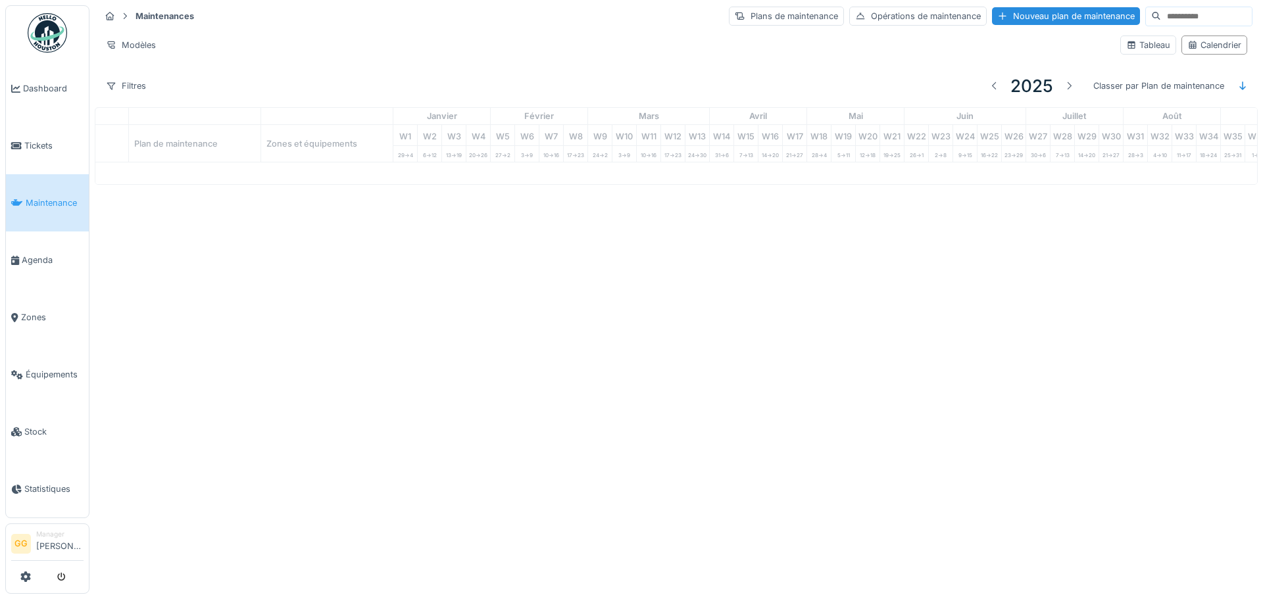 The height and width of the screenshot is (599, 1263). Describe the element at coordinates (697, 154) in the screenshot. I see `div: 24 -> 30` at that location.